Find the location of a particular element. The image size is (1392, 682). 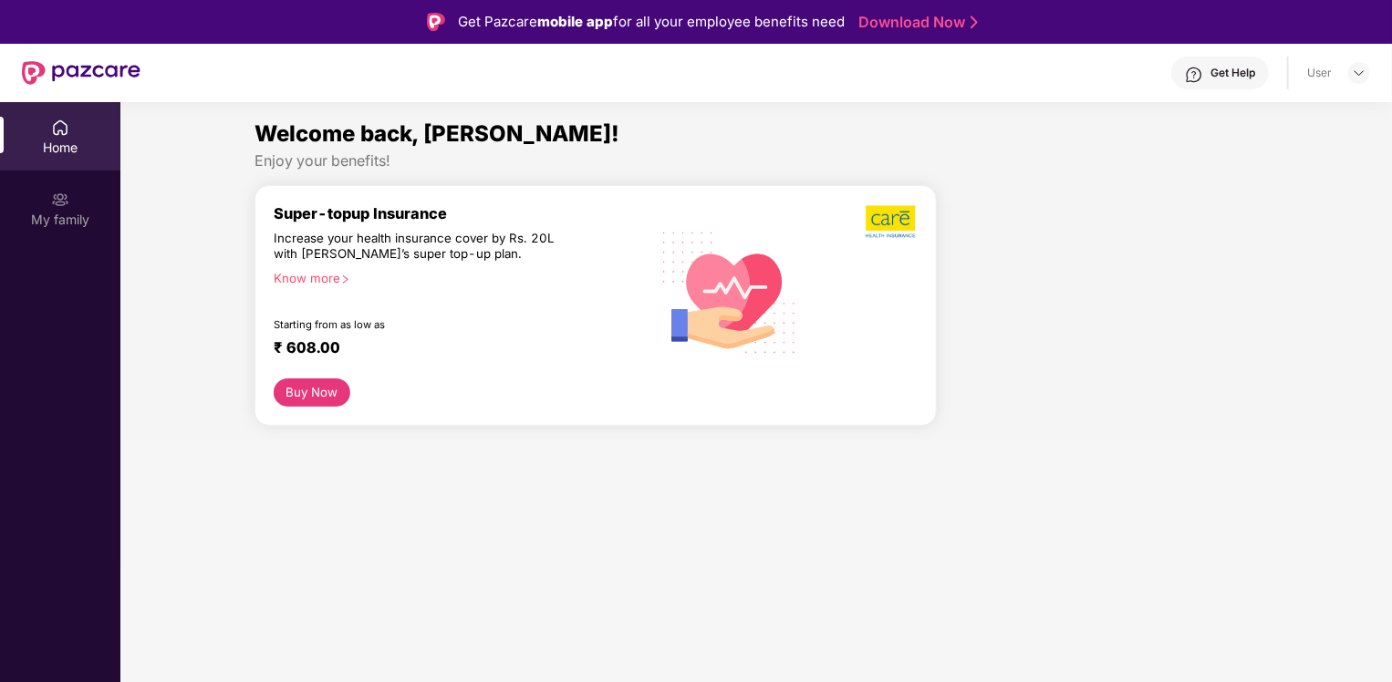

div: Know more is located at coordinates (456, 277).